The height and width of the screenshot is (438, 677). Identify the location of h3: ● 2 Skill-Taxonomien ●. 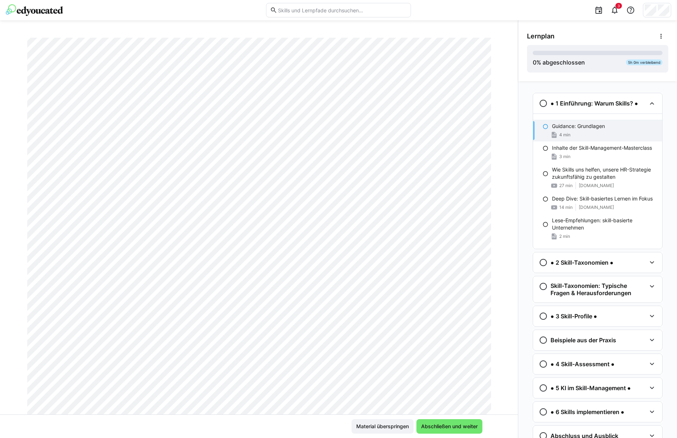
(582, 263).